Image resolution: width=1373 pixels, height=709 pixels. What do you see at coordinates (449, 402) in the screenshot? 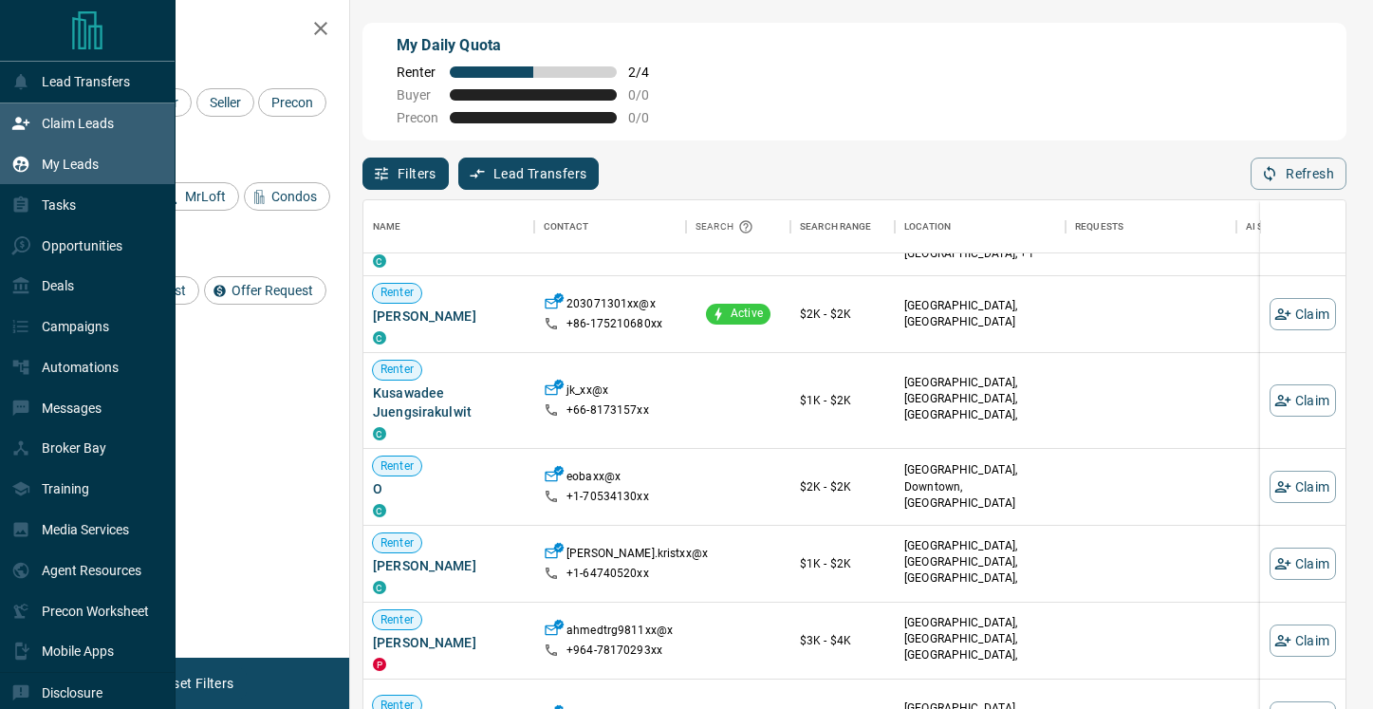
I see `span: Kusawadee Juengsirakulwit` at bounding box center [449, 402].